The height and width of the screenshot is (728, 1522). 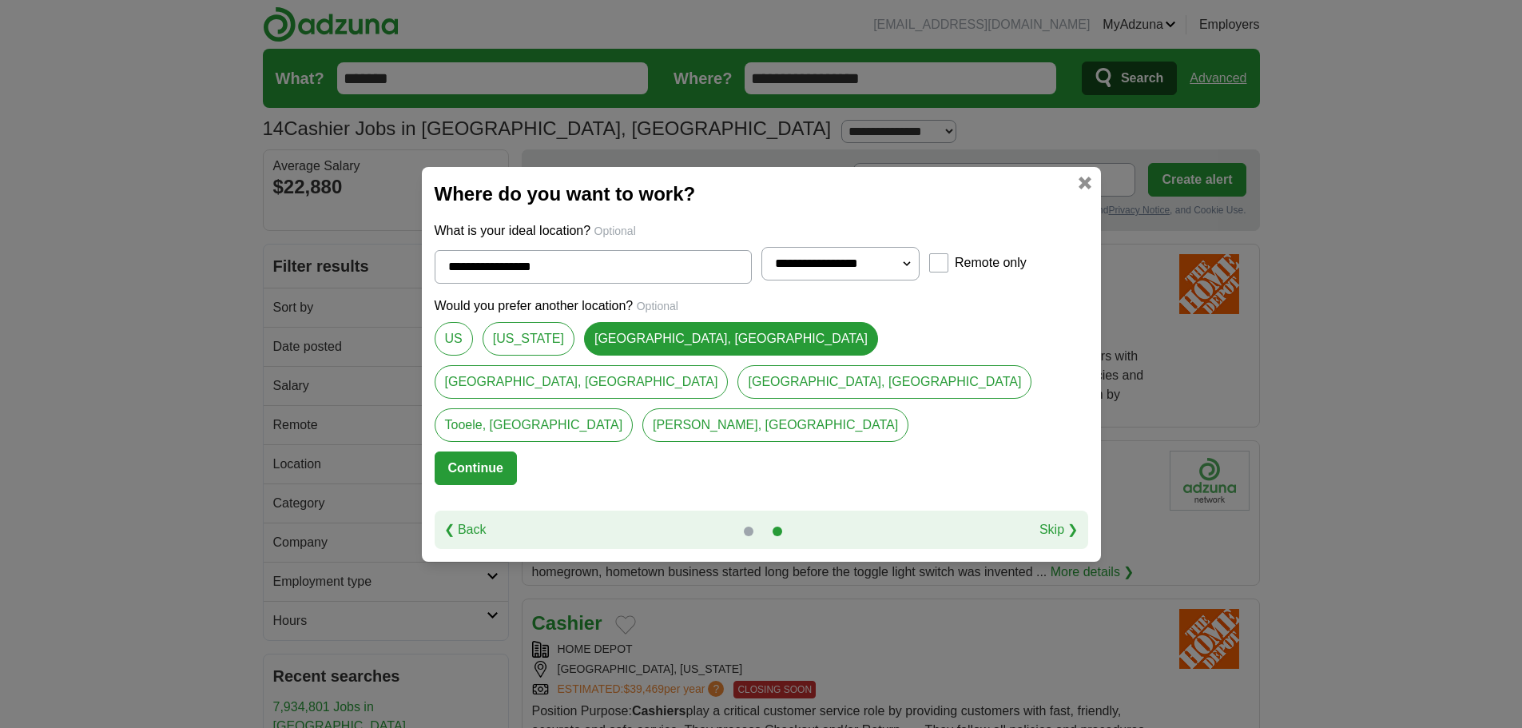 What do you see at coordinates (761, 194) in the screenshot?
I see `h2: Where do you want to work?` at bounding box center [761, 194].